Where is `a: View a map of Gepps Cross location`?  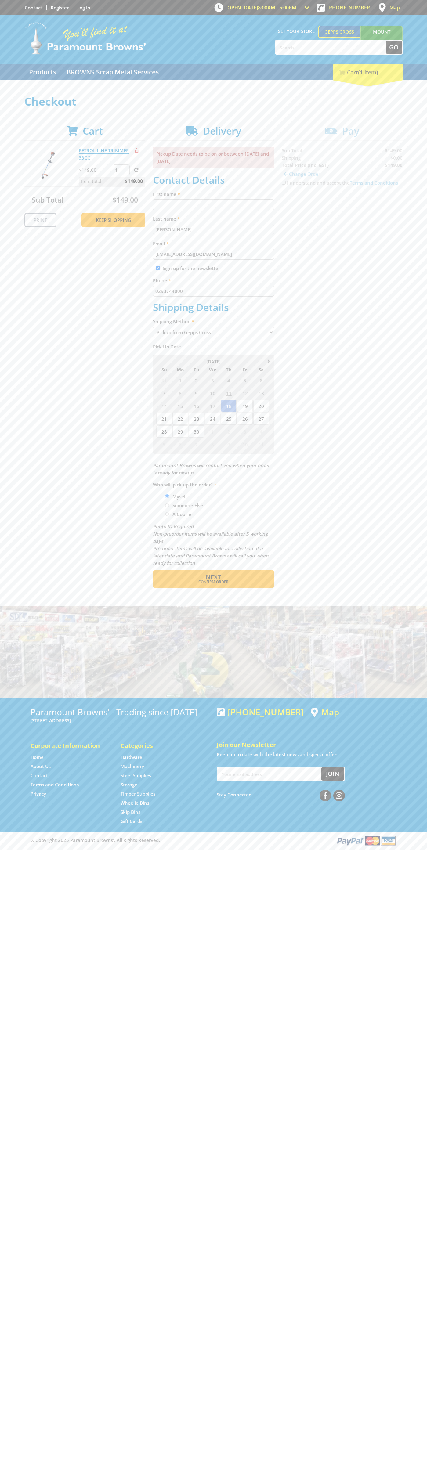
a: View a map of Gepps Cross location is located at coordinates (325, 712).